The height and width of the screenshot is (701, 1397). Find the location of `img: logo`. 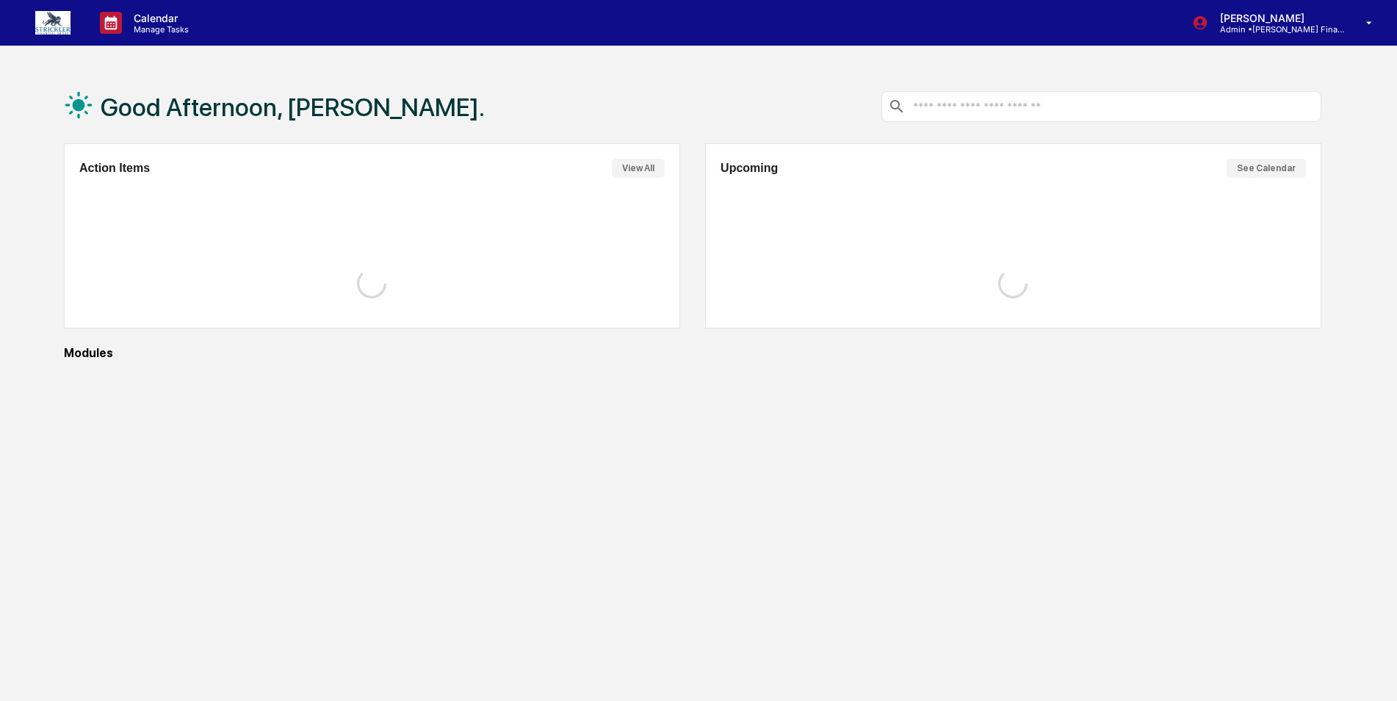

img: logo is located at coordinates (53, 23).